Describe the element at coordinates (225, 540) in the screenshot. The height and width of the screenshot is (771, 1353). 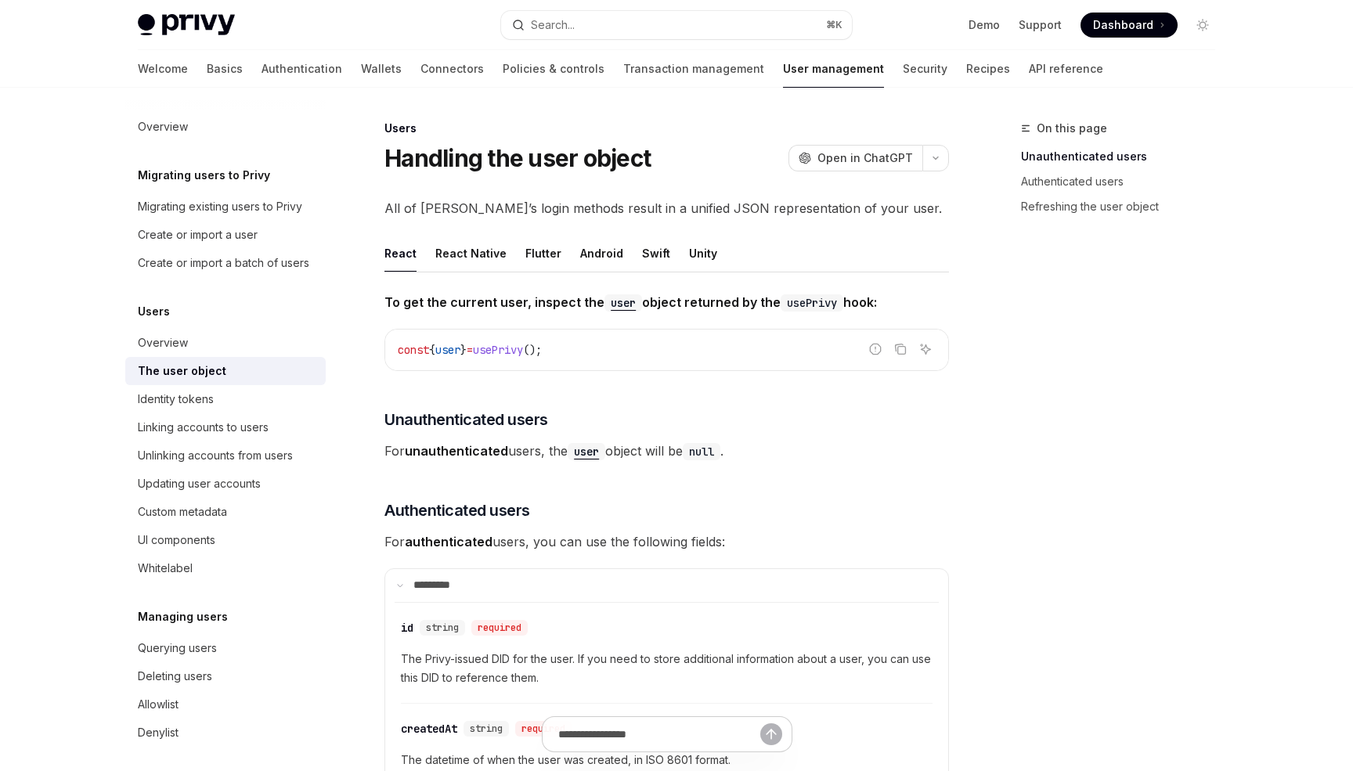
I see `a: UI components` at that location.